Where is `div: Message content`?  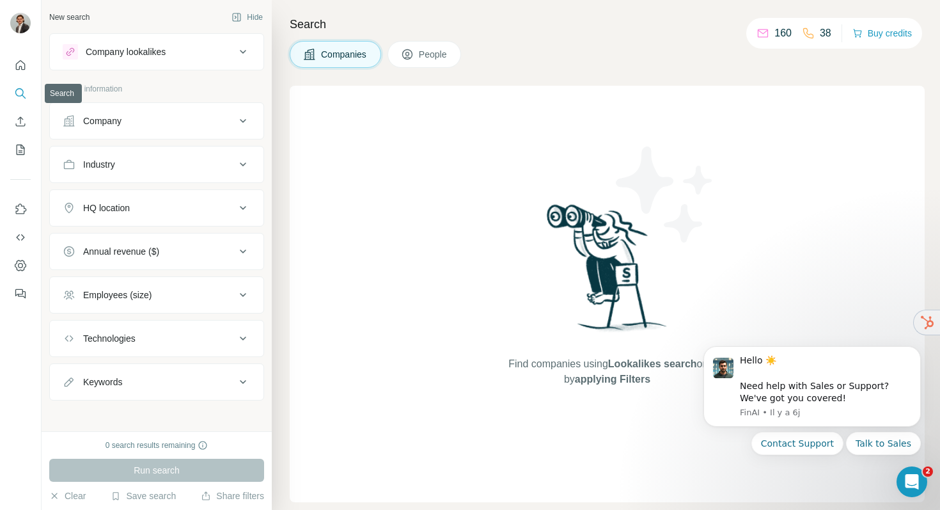
div: Message content is located at coordinates (141, 49).